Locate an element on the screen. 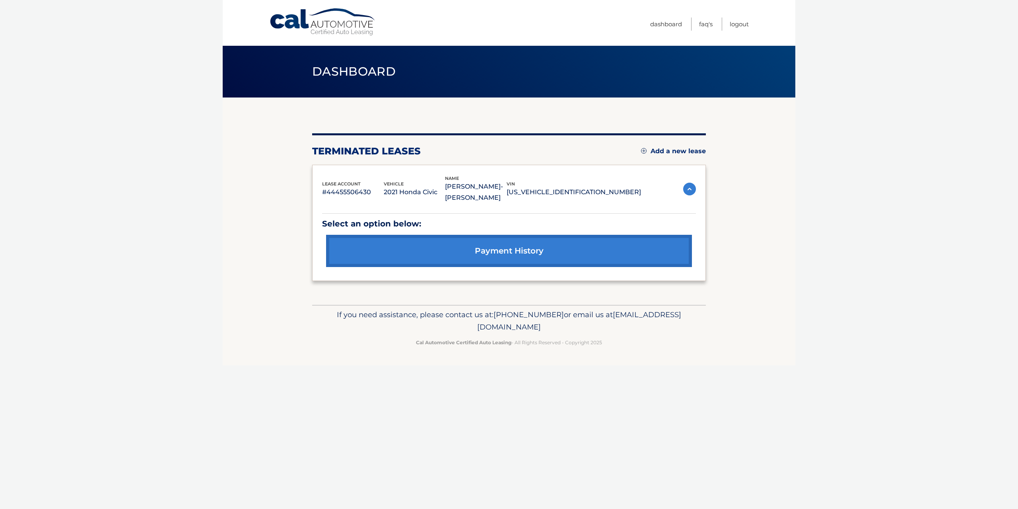  span: vehicle is located at coordinates (394, 184).